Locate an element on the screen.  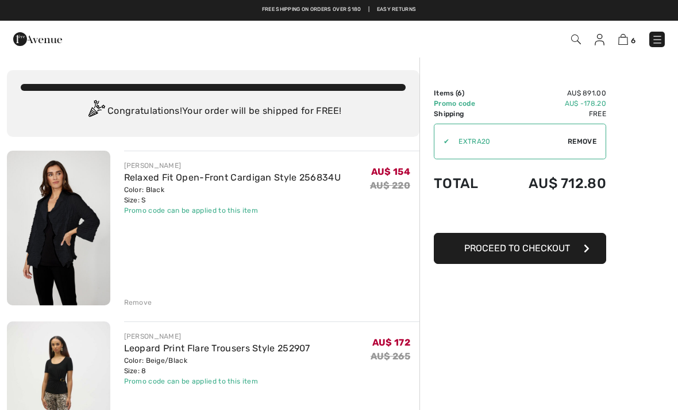
td: Shipping is located at coordinates (465, 114).